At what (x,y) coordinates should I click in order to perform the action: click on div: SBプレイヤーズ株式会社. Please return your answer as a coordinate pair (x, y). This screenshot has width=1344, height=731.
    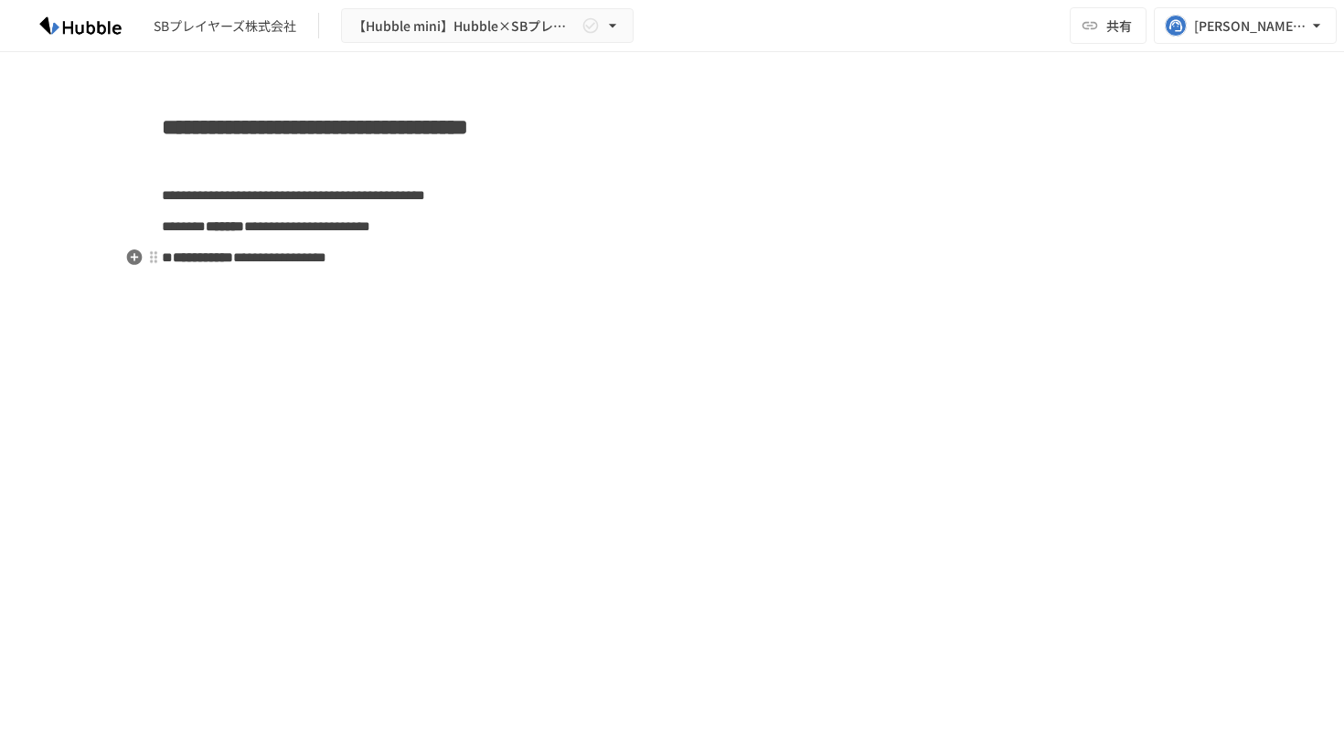
    Looking at the image, I should click on (225, 26).